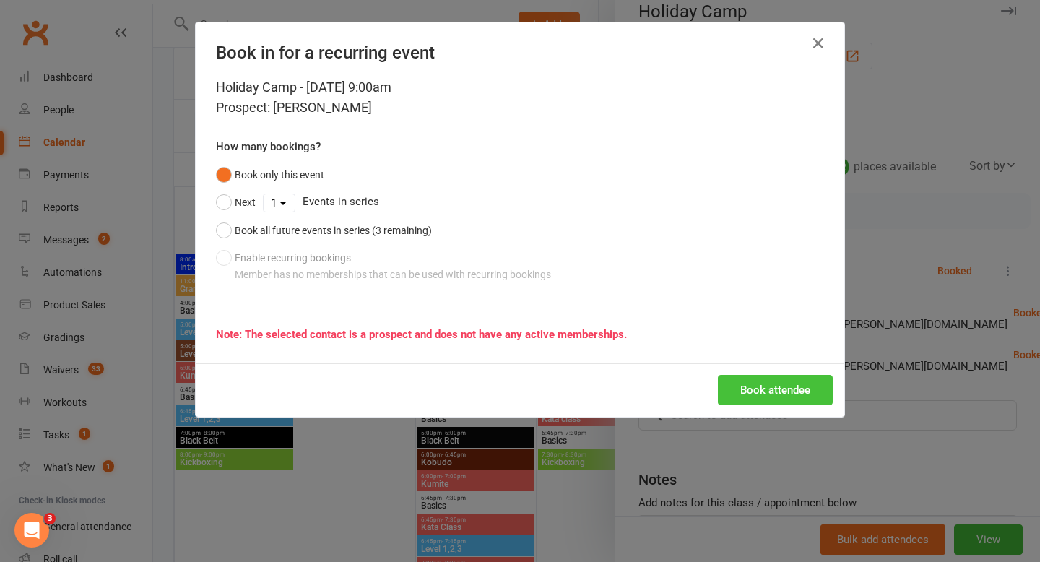 The width and height of the screenshot is (1040, 562). I want to click on button: Book attendee, so click(775, 390).